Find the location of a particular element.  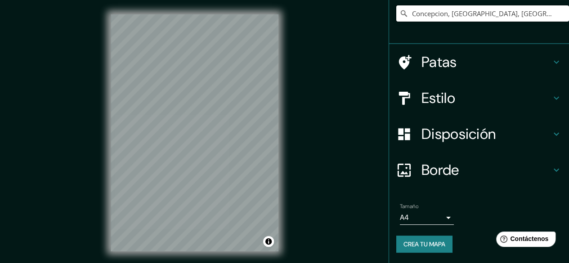

font: Patas is located at coordinates (439, 62).